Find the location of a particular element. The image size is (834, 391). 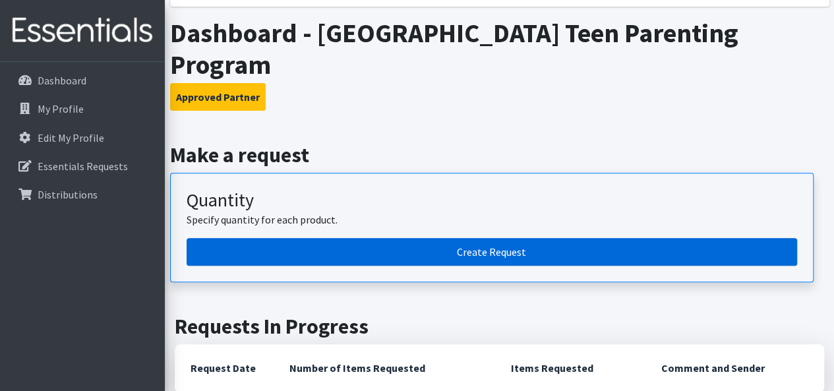

p: Distributions is located at coordinates (67, 195).